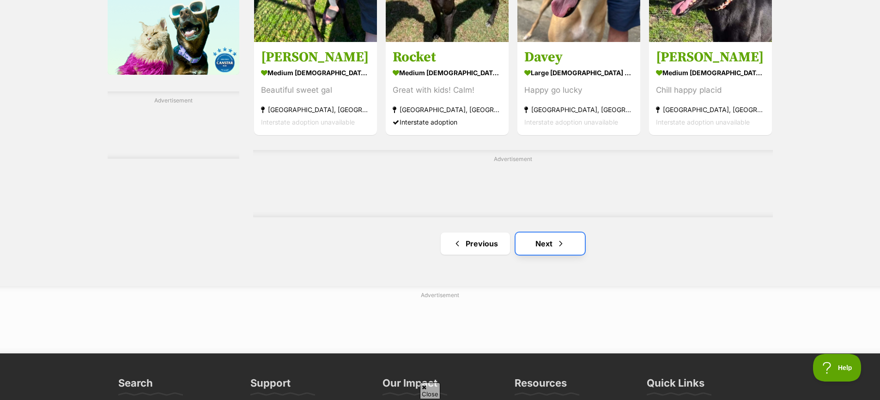 This screenshot has width=880, height=400. Describe the element at coordinates (579, 57) in the screenshot. I see `h3: Davey` at that location.